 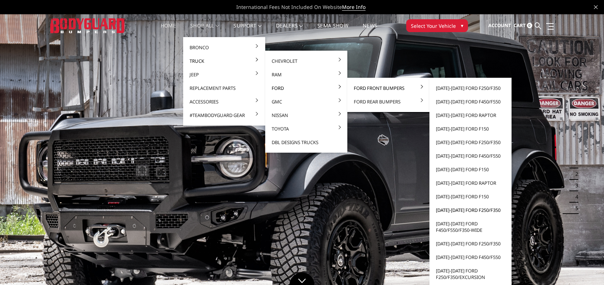 What do you see at coordinates (586, 268) in the screenshot?
I see `div: Chat Widget` at bounding box center [586, 268].